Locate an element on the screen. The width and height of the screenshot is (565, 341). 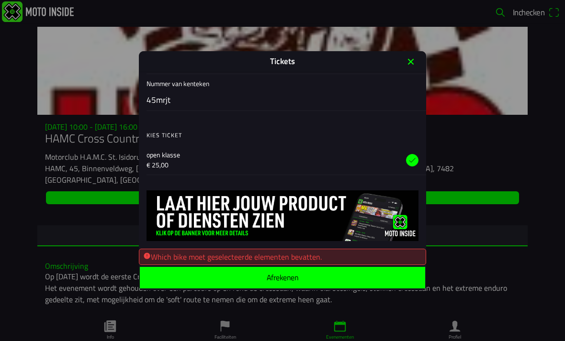
ion-label: Afrekenen is located at coordinates (283, 278).